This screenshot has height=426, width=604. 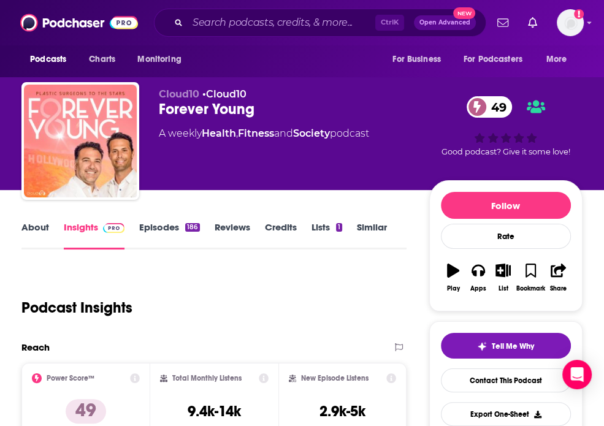 What do you see at coordinates (35, 235) in the screenshot?
I see `a: About` at bounding box center [35, 235].